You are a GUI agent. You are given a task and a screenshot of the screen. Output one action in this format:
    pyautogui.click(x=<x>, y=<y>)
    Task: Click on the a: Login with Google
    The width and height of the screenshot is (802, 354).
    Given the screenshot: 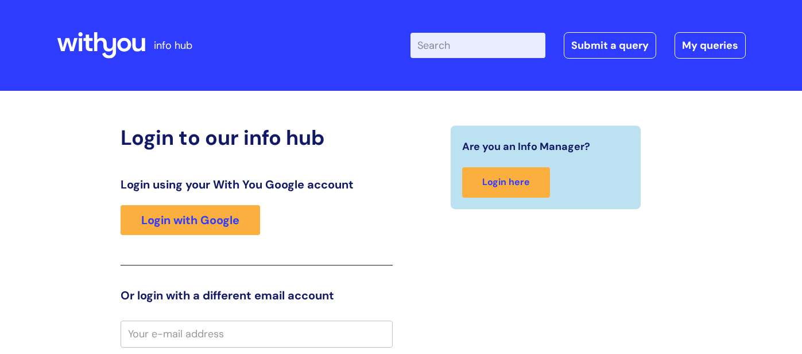 What is the action you would take?
    pyautogui.click(x=190, y=220)
    